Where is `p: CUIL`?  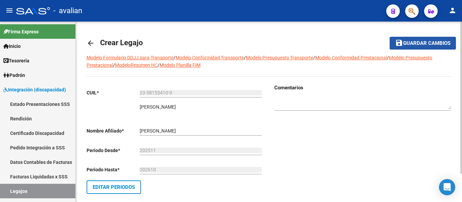 p: CUIL is located at coordinates (113, 93).